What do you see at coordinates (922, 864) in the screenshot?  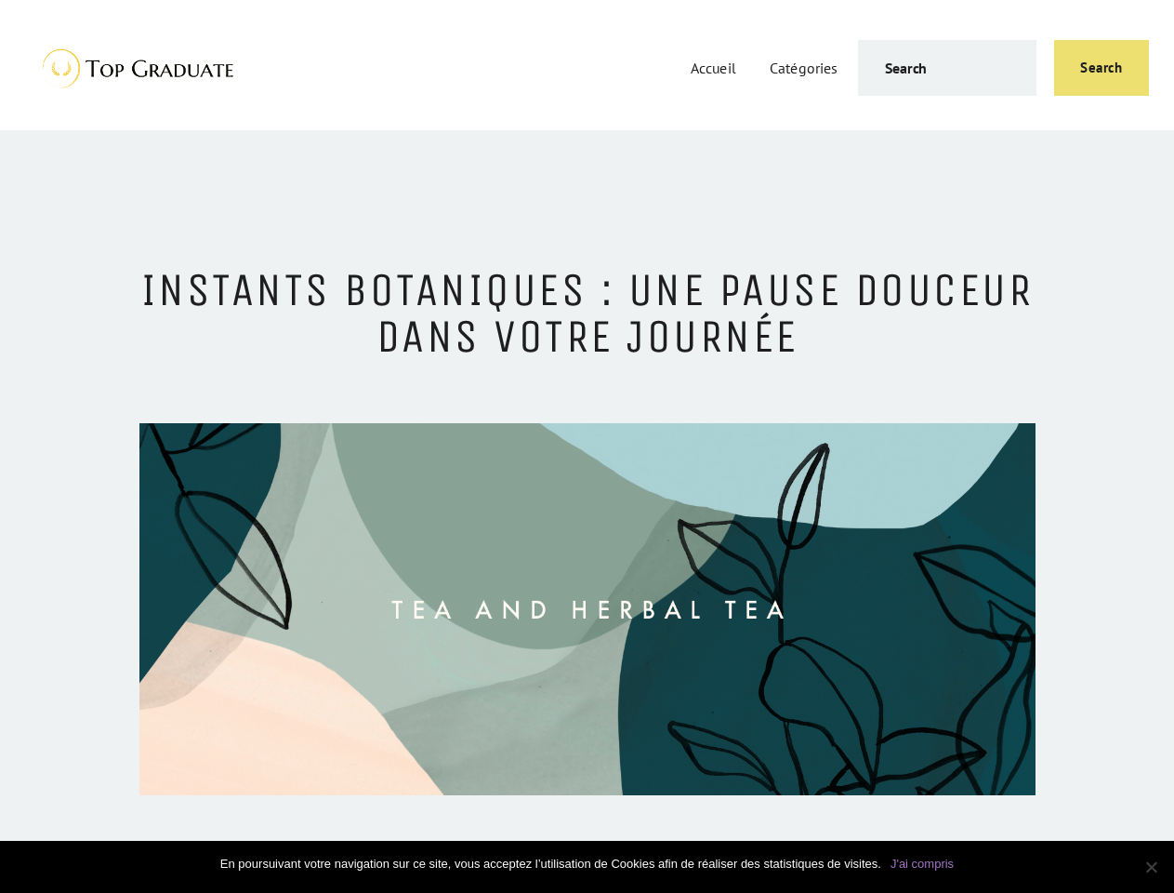 I see `a: J'ai compris` at bounding box center [922, 864].